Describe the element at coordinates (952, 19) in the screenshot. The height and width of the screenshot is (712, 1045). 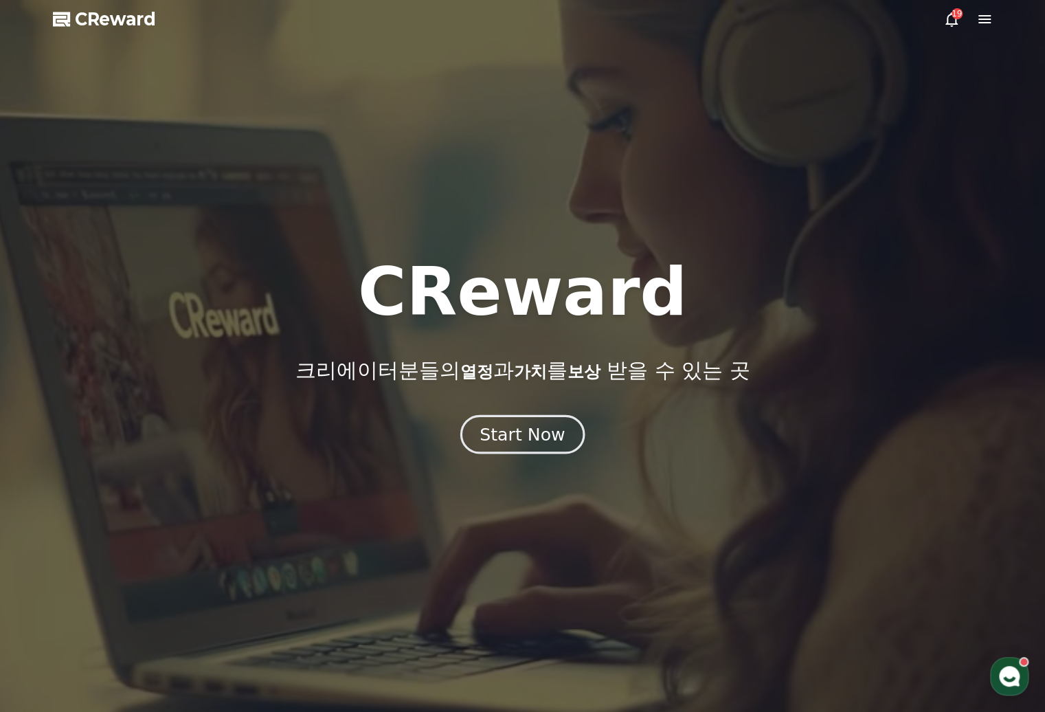
I see `a: 19` at that location.